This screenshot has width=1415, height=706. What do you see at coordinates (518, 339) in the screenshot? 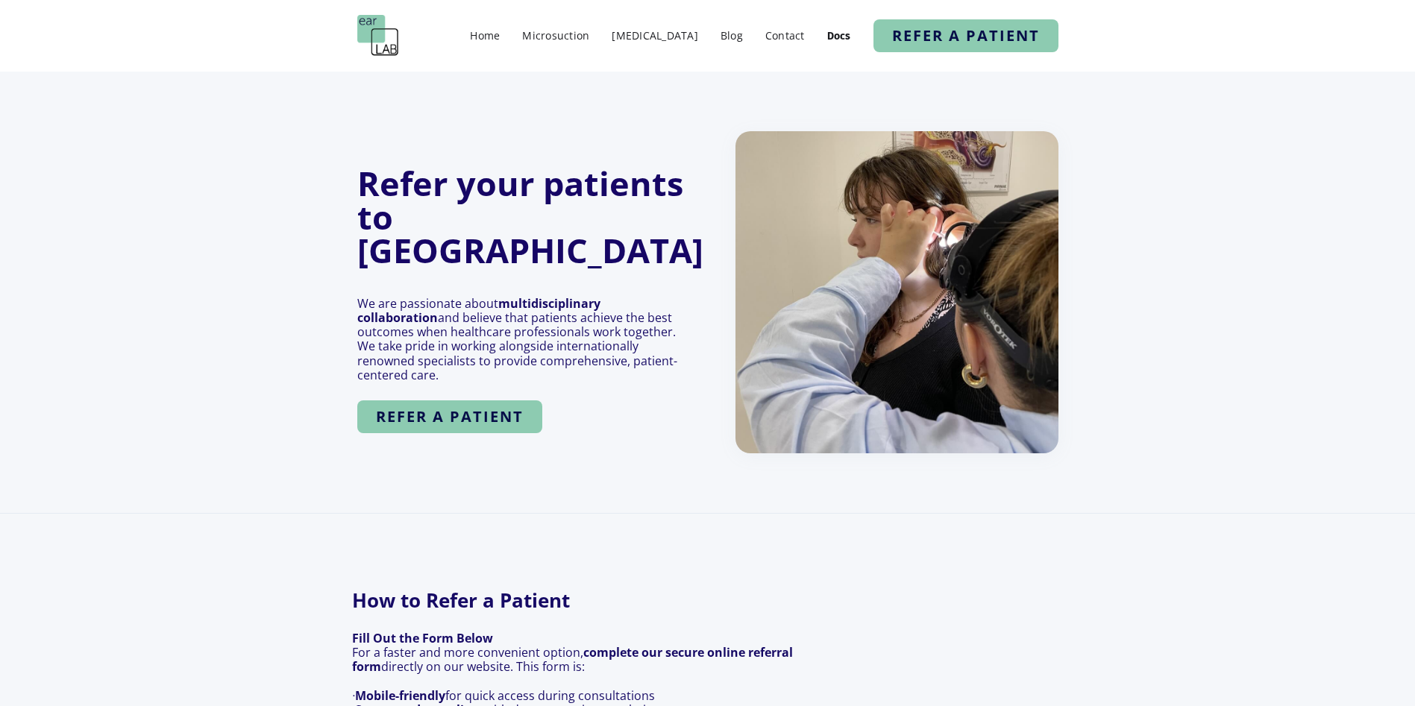
I see `p: We are passionate about and believe that patients achieve the best outcomes when healthcare profe...` at bounding box center [518, 339].